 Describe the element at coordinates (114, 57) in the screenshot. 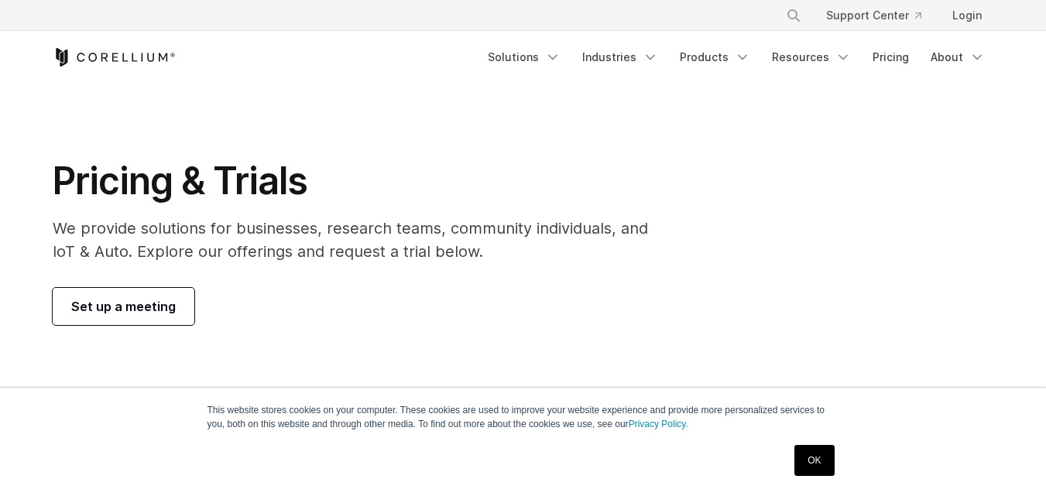

I see `a: Corellium Home` at that location.